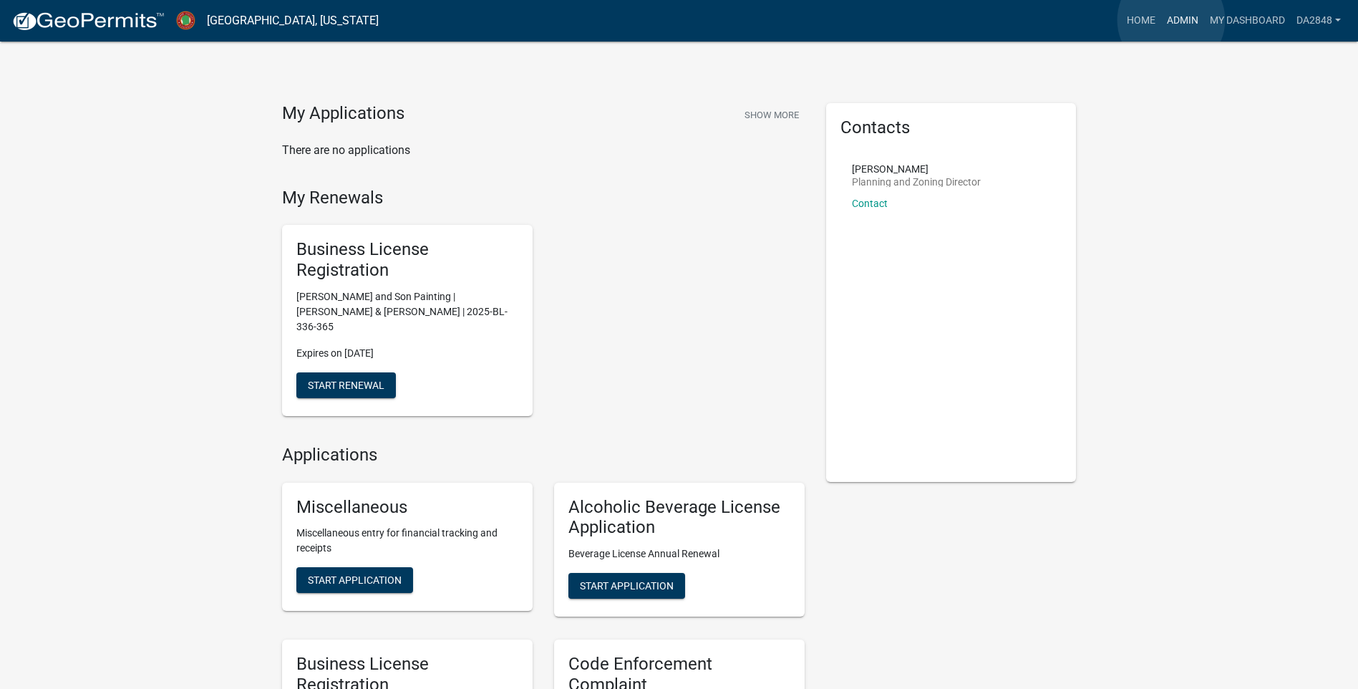  What do you see at coordinates (407, 260) in the screenshot?
I see `h5: Business License Registration` at bounding box center [407, 260].